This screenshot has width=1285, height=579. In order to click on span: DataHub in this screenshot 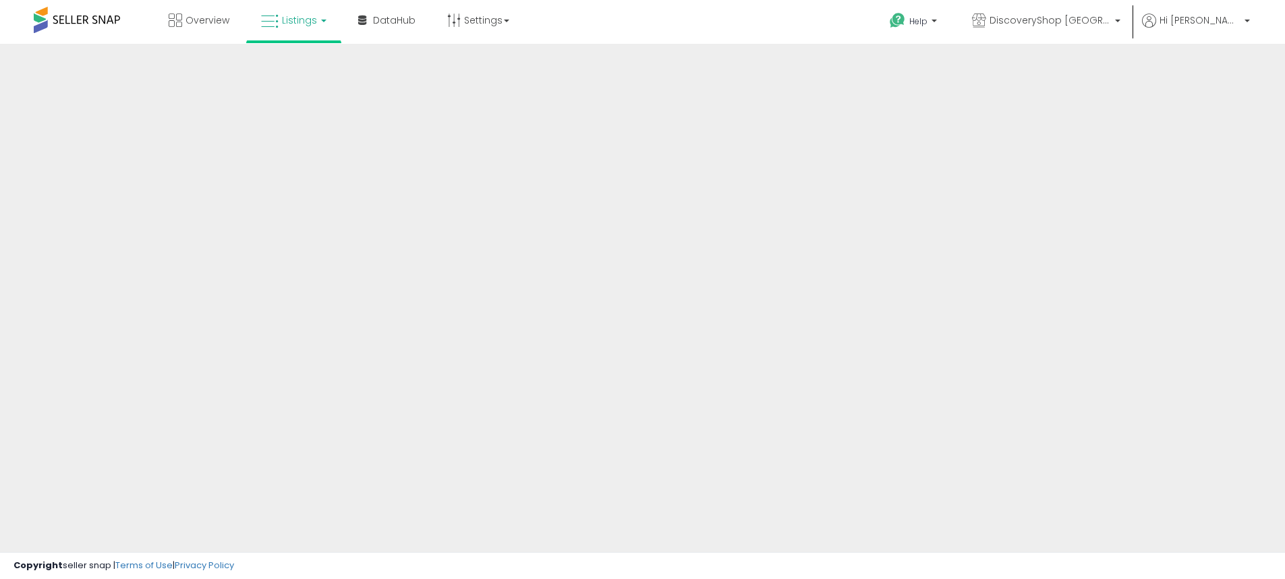, I will do `click(394, 20)`.